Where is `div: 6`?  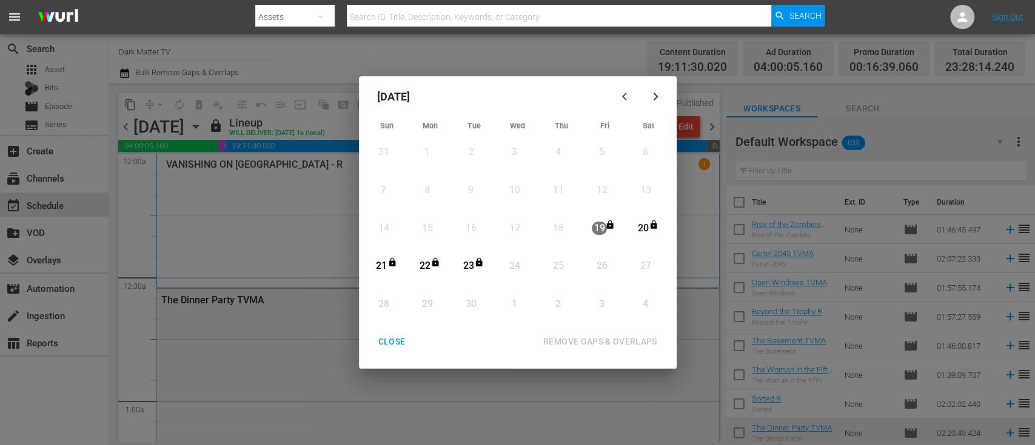 div: 6 is located at coordinates (645, 152).